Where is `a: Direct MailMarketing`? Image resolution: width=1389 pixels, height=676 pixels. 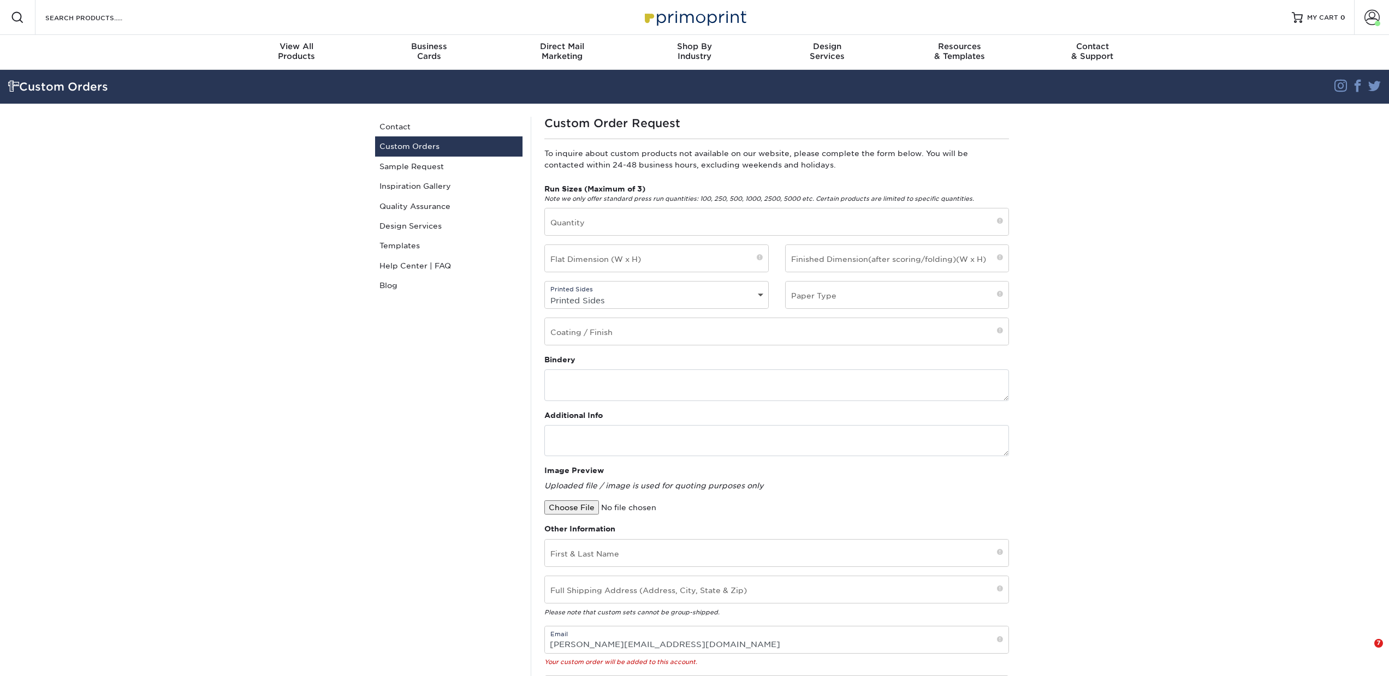
a: Direct MailMarketing is located at coordinates (562, 52).